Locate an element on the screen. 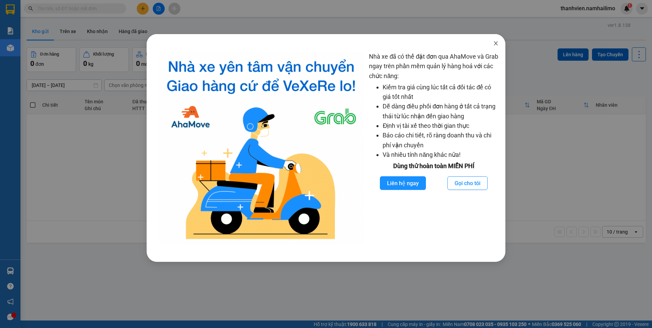  li: Dễ dàng điều phối đơn hàng ở tất cả trạng thái từ lúc nhận đến giao hàng is located at coordinates (440, 111).